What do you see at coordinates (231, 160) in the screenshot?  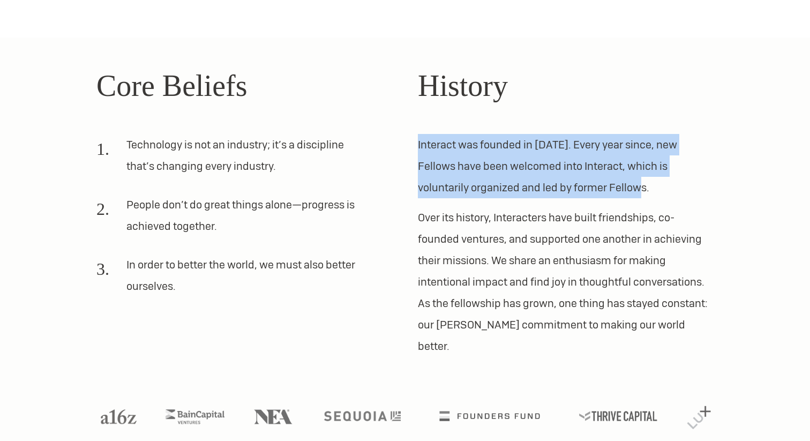 I see `li: Technology is not an industry; it’s a discipline that’s changing every industry.` at bounding box center [231, 160].